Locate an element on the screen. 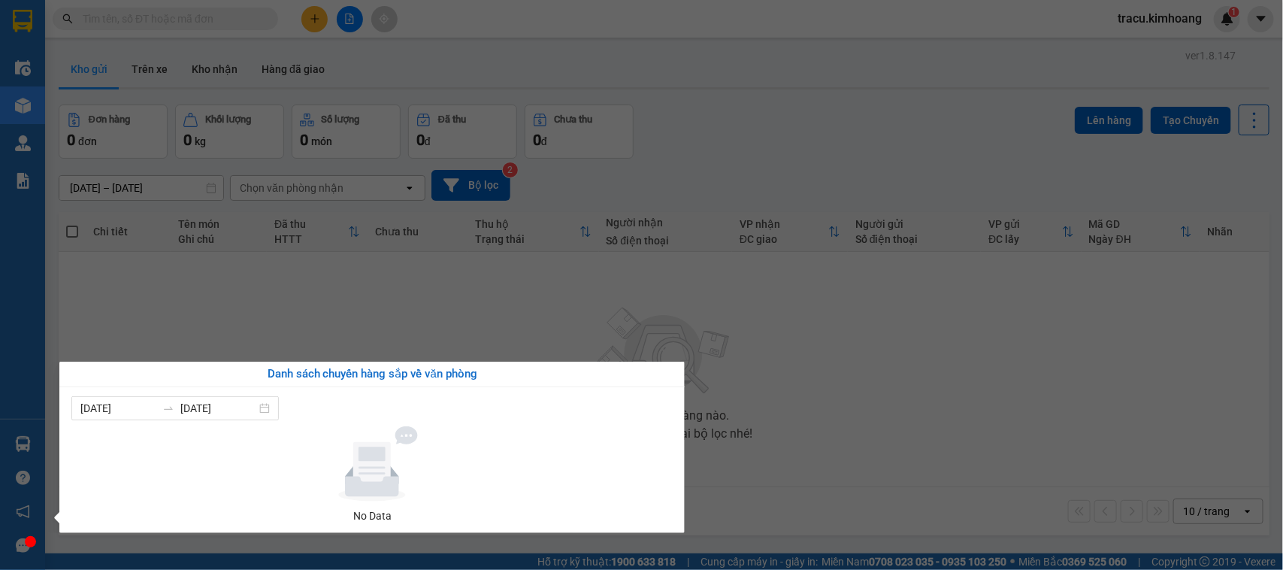 This screenshot has height=570, width=1283. span: to is located at coordinates (168, 408).